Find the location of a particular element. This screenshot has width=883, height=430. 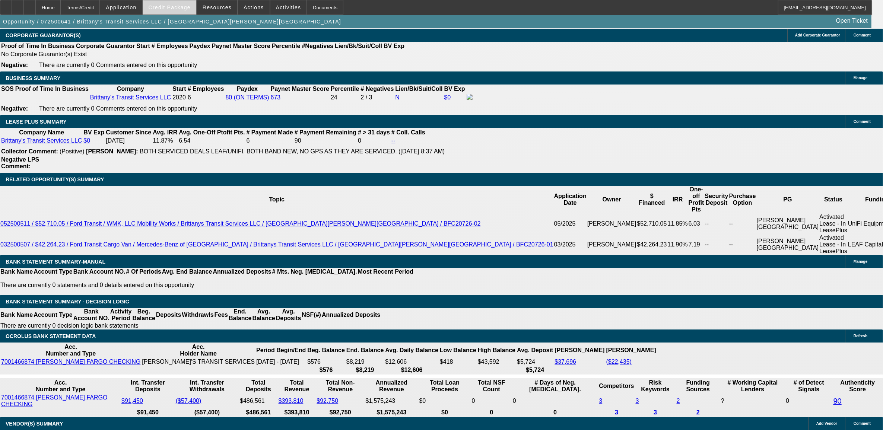

a: $0 is located at coordinates (448, 97).